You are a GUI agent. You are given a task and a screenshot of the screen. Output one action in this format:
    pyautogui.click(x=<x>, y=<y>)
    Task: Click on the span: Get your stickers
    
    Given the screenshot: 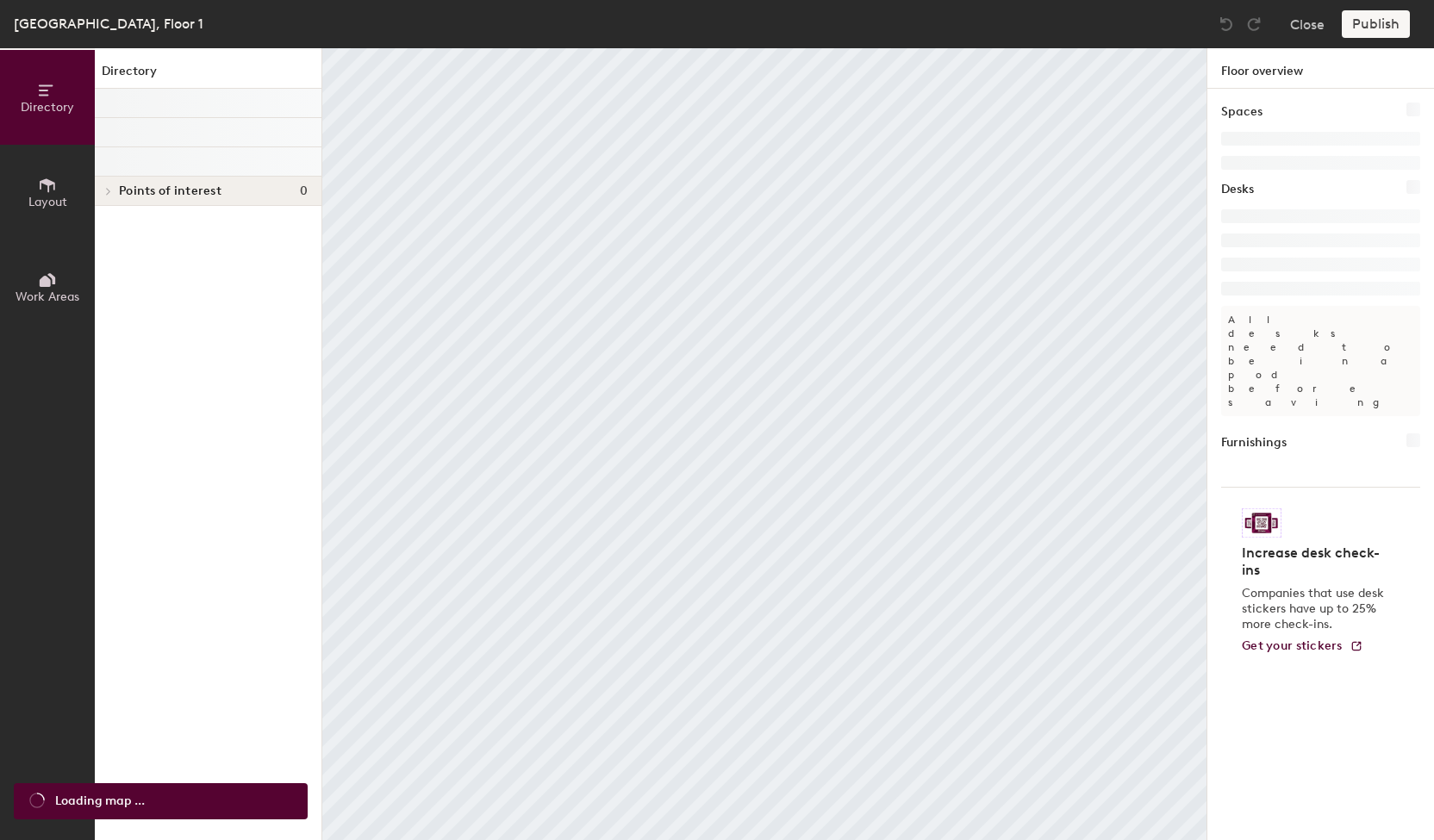 What is the action you would take?
    pyautogui.click(x=1291, y=645)
    